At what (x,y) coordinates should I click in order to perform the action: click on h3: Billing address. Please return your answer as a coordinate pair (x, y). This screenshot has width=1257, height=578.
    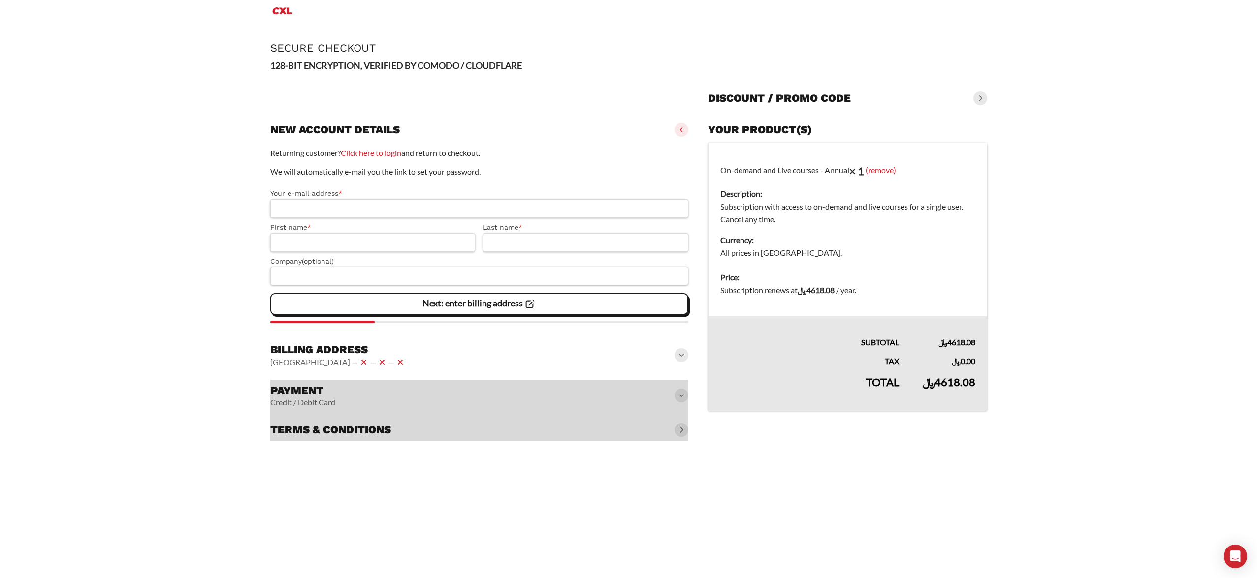
    Looking at the image, I should click on (338, 350).